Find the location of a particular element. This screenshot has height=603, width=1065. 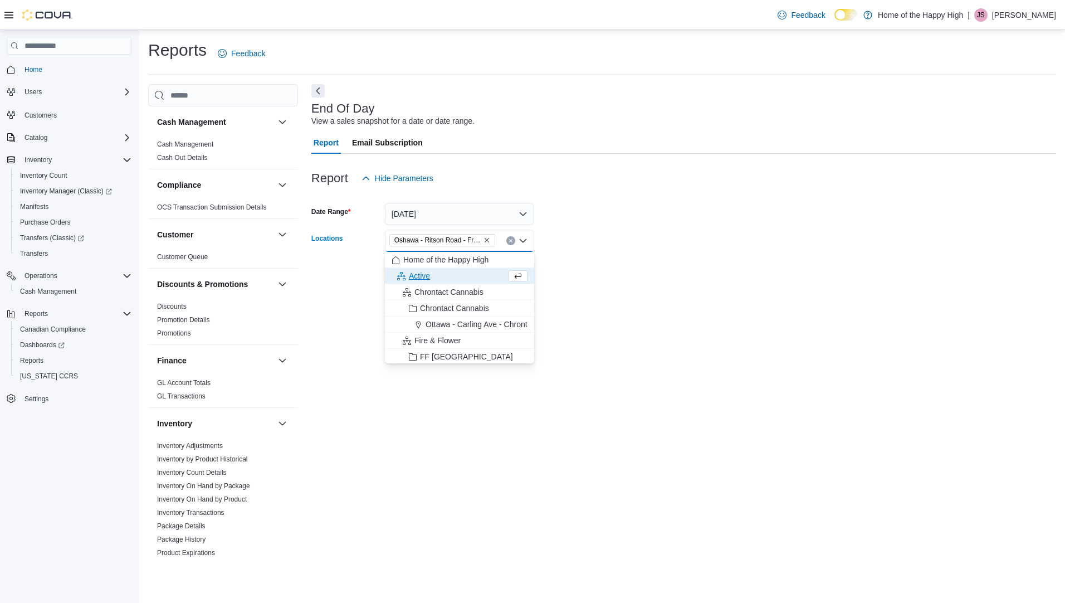

button: Fire & Flower is located at coordinates (459, 340).